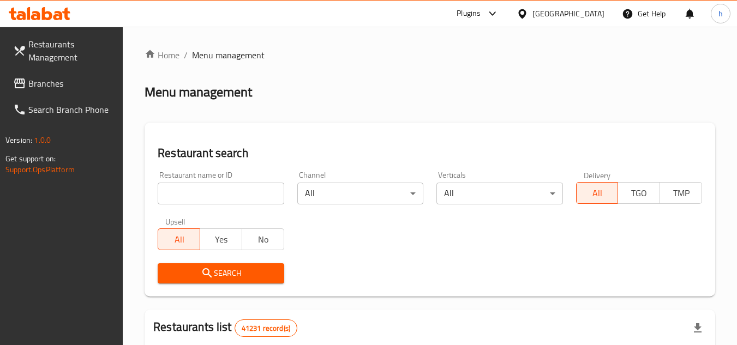 The image size is (737, 345). What do you see at coordinates (698, 328) in the screenshot?
I see `div: Export file` at bounding box center [698, 328].